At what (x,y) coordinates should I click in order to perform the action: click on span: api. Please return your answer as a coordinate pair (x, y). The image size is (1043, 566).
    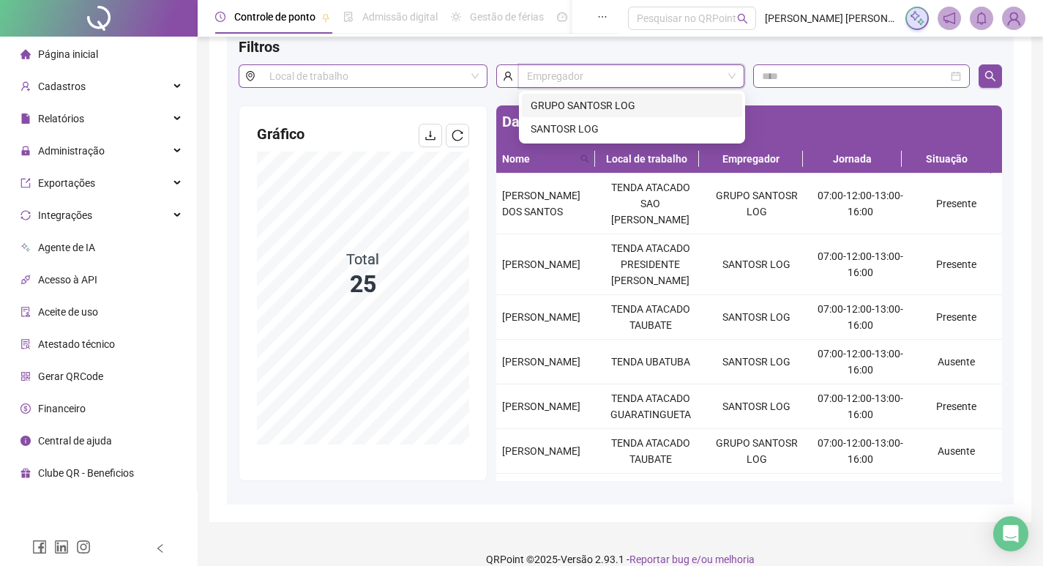
    Looking at the image, I should click on (26, 279).